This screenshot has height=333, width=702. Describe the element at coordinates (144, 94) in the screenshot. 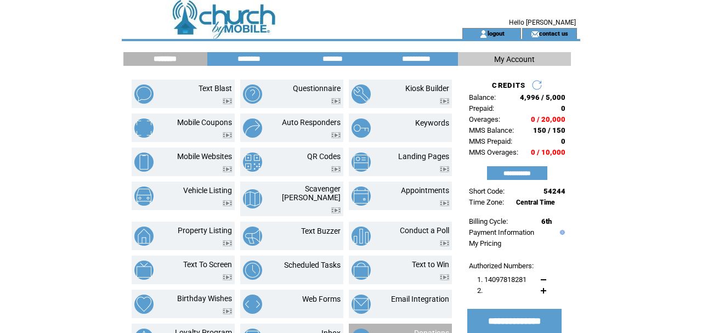

I see `img: text-blast.png` at that location.